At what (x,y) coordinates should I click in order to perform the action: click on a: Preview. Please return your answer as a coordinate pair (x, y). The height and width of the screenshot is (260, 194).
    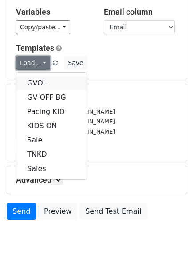
    Looking at the image, I should click on (58, 211).